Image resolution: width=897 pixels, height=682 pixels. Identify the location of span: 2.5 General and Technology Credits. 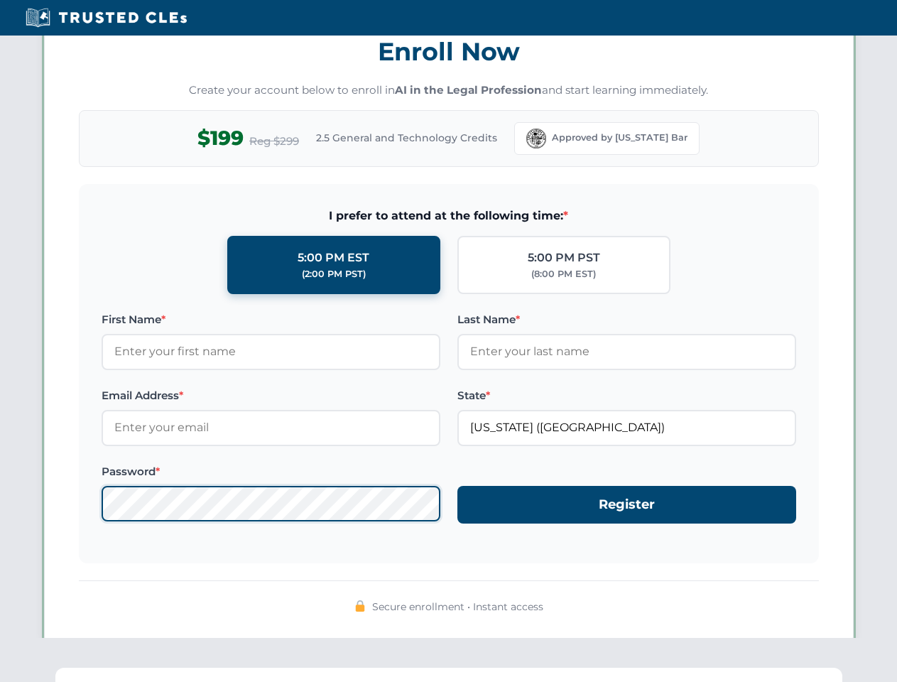
(406, 138).